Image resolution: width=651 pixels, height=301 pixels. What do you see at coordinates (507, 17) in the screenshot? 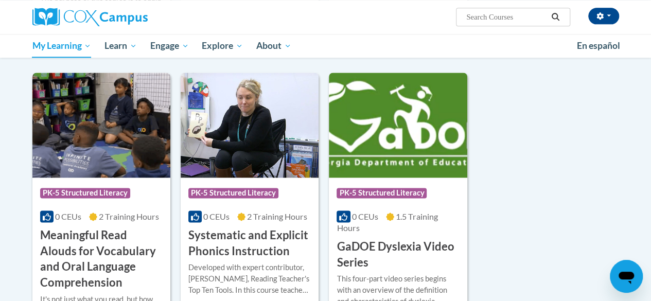
I see `input: Search Courses` at bounding box center [507, 17].